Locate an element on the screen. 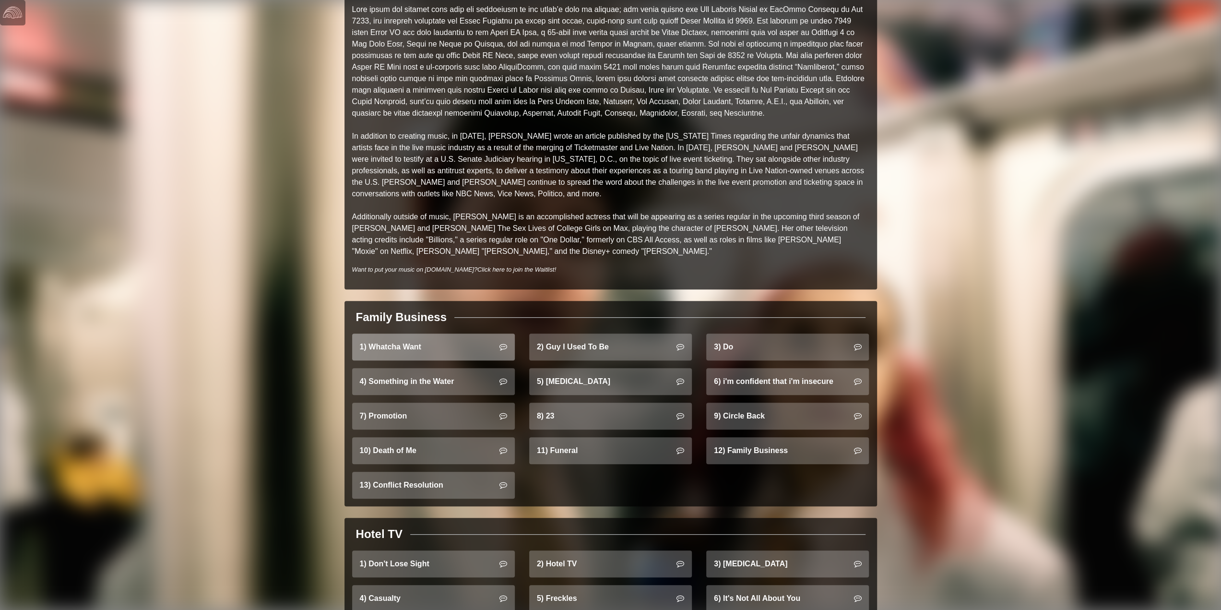 This screenshot has width=1221, height=610. a: 3) Do is located at coordinates (787, 347).